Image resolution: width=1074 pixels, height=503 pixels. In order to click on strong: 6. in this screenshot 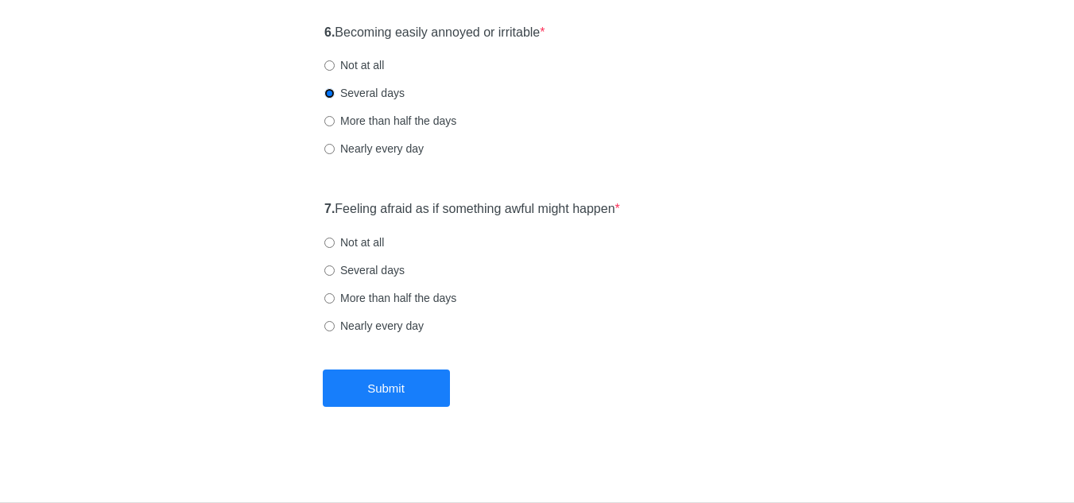, I will do `click(329, 32)`.